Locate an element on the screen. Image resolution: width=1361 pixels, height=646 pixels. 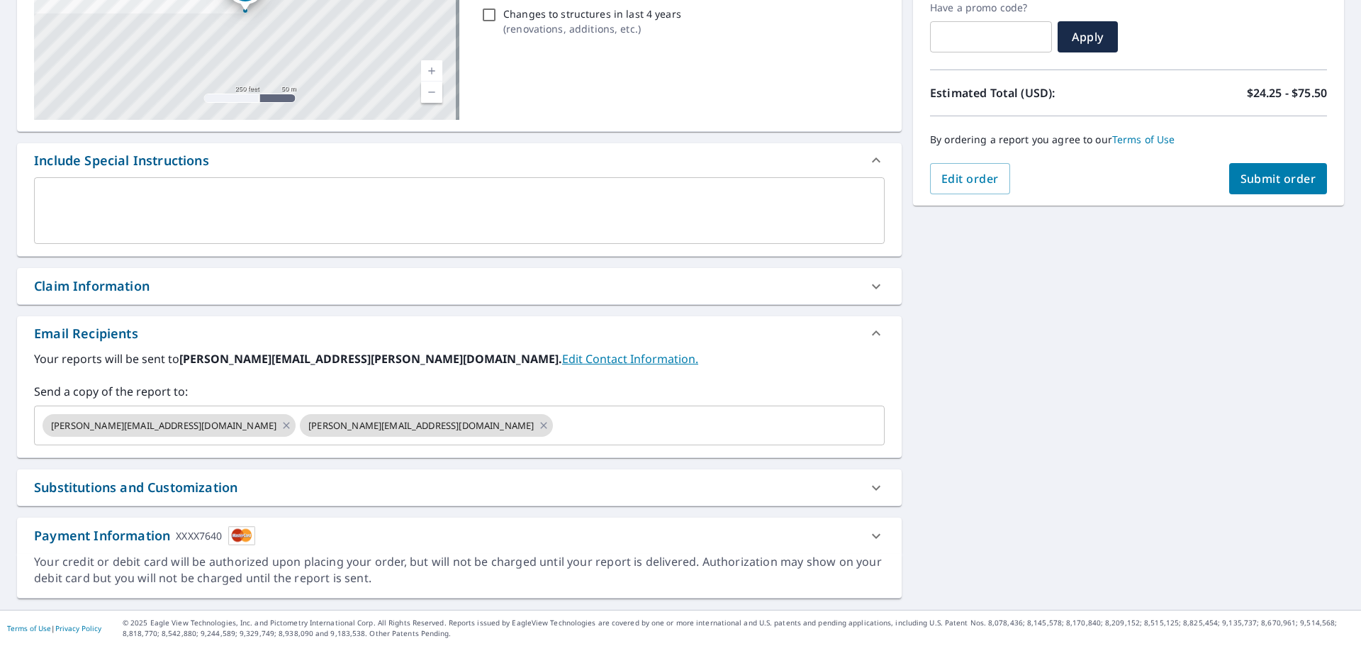
p: Estimated Total (USD): is located at coordinates (1029, 93).